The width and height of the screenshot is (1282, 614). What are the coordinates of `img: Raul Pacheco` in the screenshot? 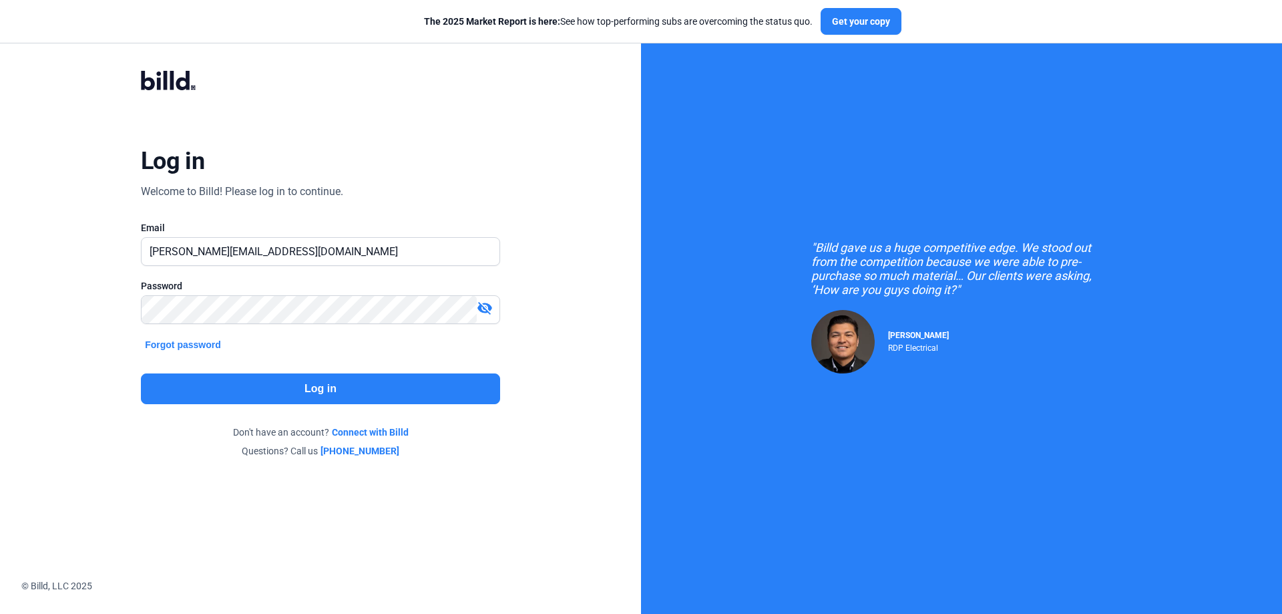 It's located at (843, 341).